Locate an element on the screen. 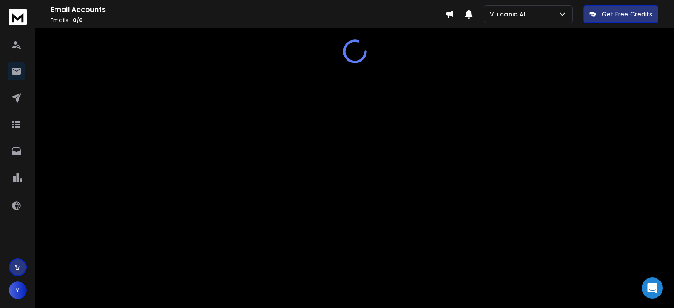 The width and height of the screenshot is (674, 308). div: Open Intercom Messenger is located at coordinates (652, 288).